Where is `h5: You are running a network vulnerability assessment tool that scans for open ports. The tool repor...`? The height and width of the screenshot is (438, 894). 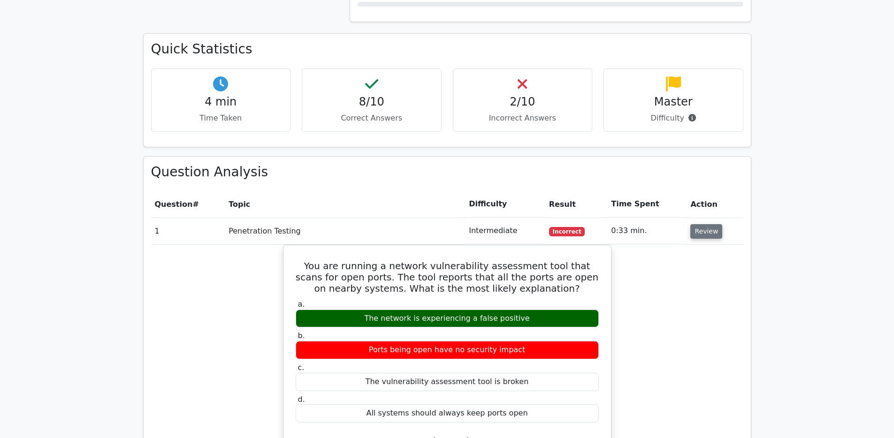
h5: You are running a network vulnerability assessment tool that scans for open ports. The tool repor... is located at coordinates (447, 277).